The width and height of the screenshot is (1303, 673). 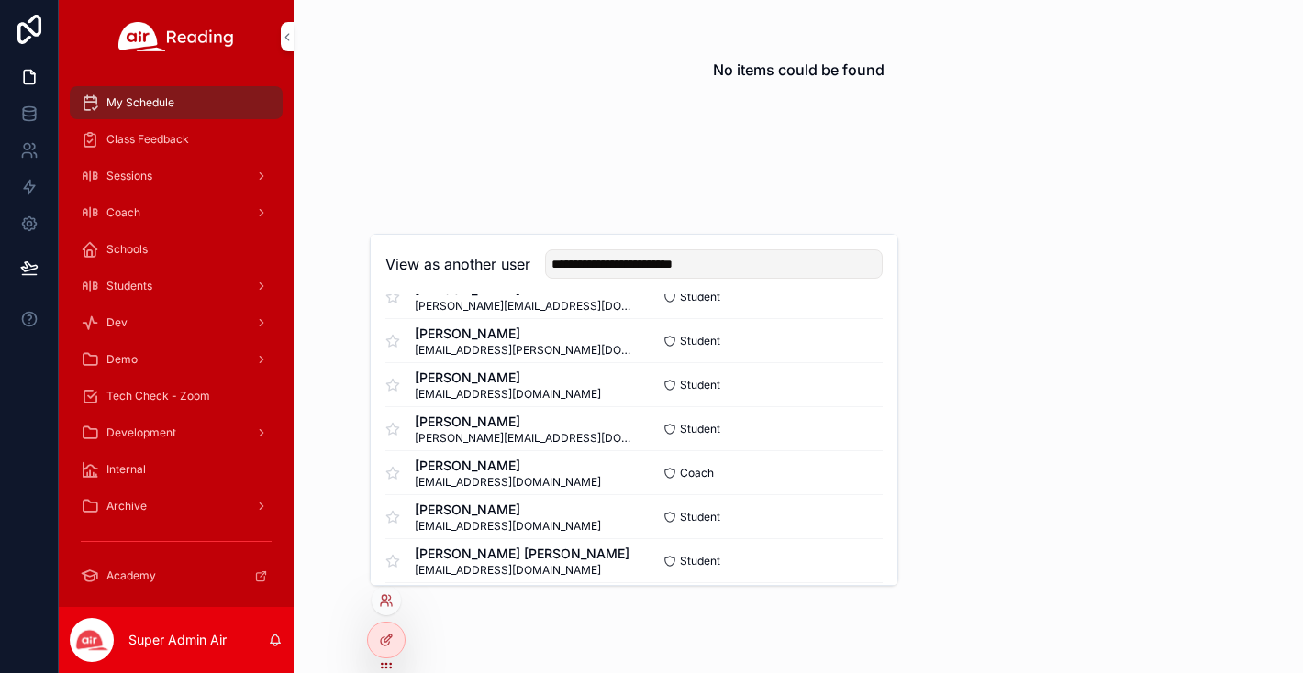 I want to click on a: Schools, so click(x=176, y=250).